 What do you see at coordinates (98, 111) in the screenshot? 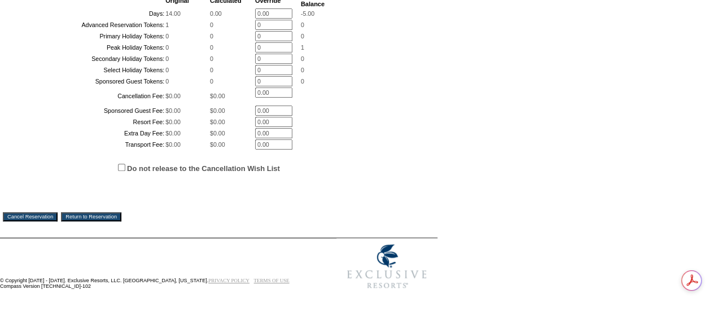
I see `td: Sponsored Guest Fee:` at bounding box center [98, 111].